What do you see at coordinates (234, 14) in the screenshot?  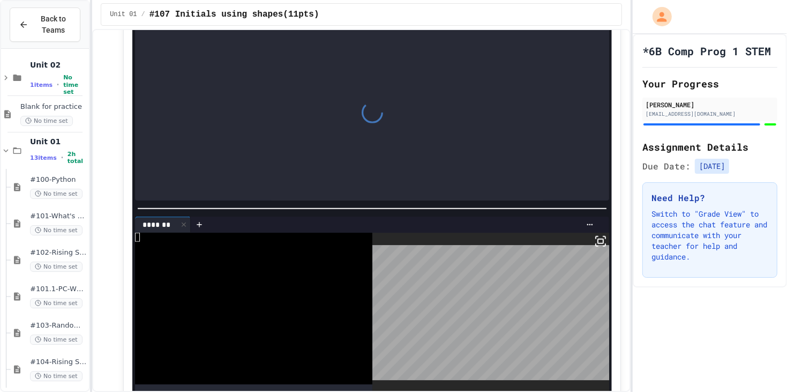 I see `span: #107 Initials using shapes(11pts)` at bounding box center [234, 14].